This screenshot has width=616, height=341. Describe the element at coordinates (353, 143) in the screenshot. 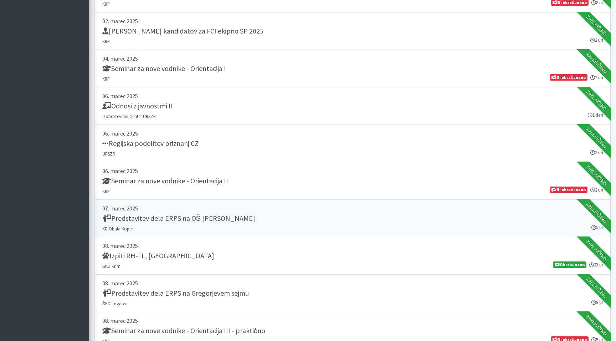

I see `a: 06. marec 2025 Regijska podelitev priznanj CZ URSZR 2 uri Zaključeno` at that location.